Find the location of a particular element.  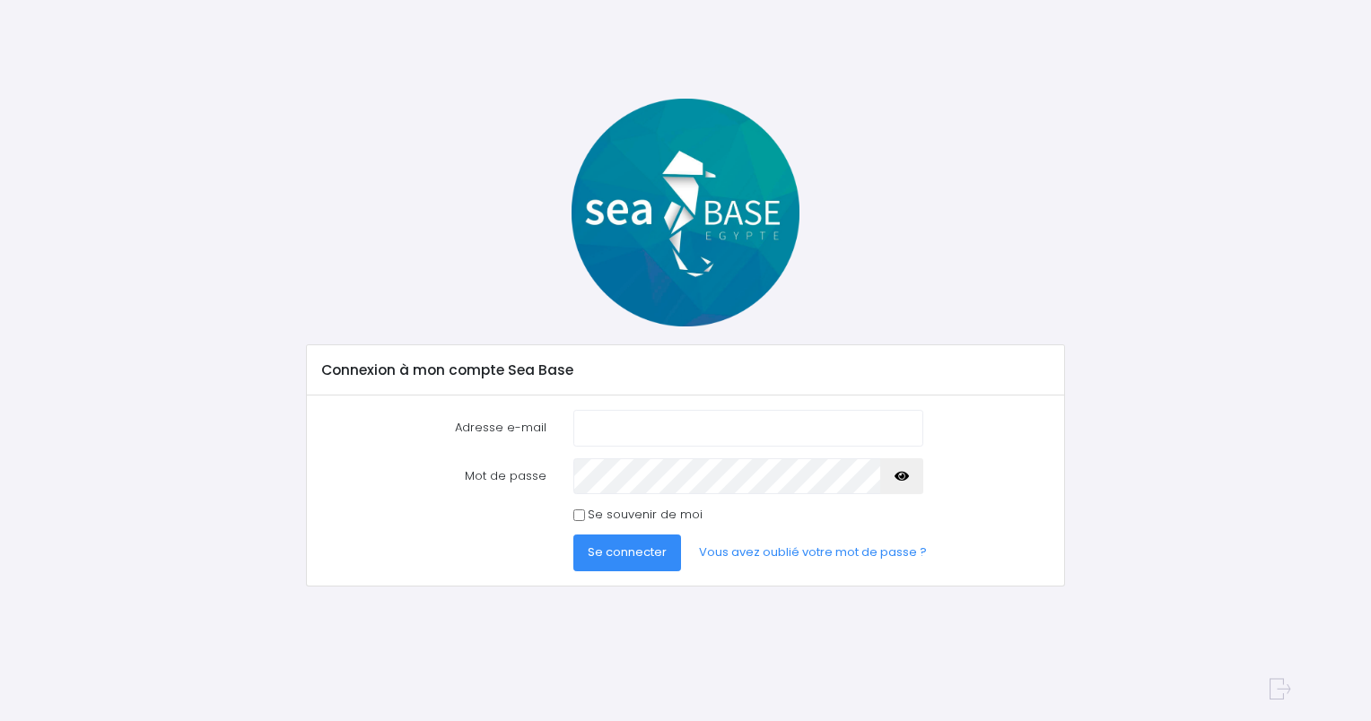

label: Mot de passe is located at coordinates (434, 476).